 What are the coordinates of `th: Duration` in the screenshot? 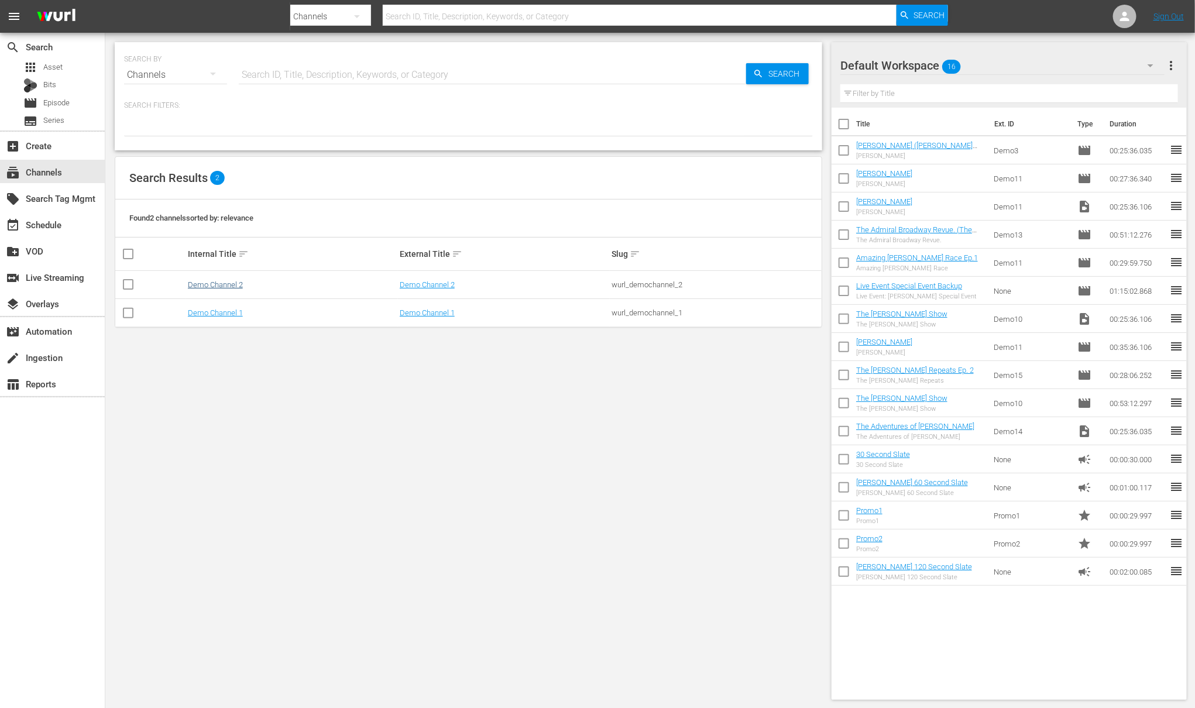 It's located at (1138, 124).